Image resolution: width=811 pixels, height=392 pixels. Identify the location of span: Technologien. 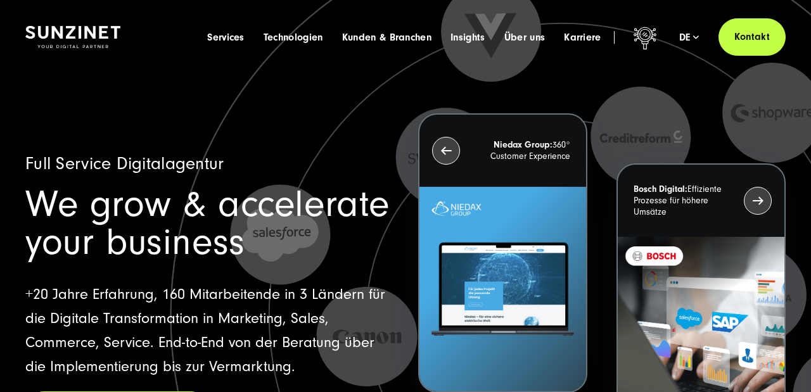
(293, 37).